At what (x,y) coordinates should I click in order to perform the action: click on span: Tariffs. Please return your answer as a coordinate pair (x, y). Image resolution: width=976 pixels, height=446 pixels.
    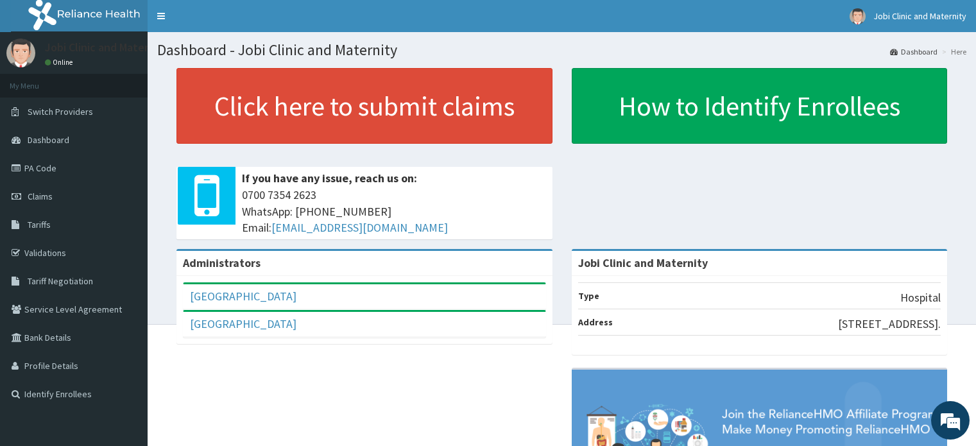
    Looking at the image, I should click on (39, 224).